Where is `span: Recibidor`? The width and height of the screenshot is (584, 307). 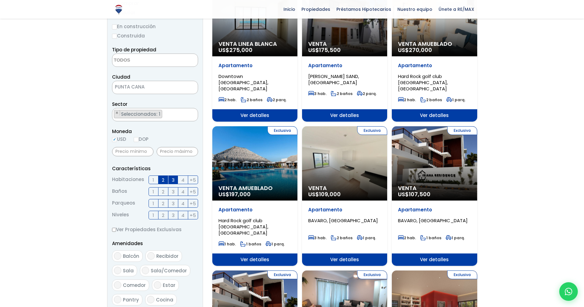 span: Recibidor is located at coordinates (167, 256).